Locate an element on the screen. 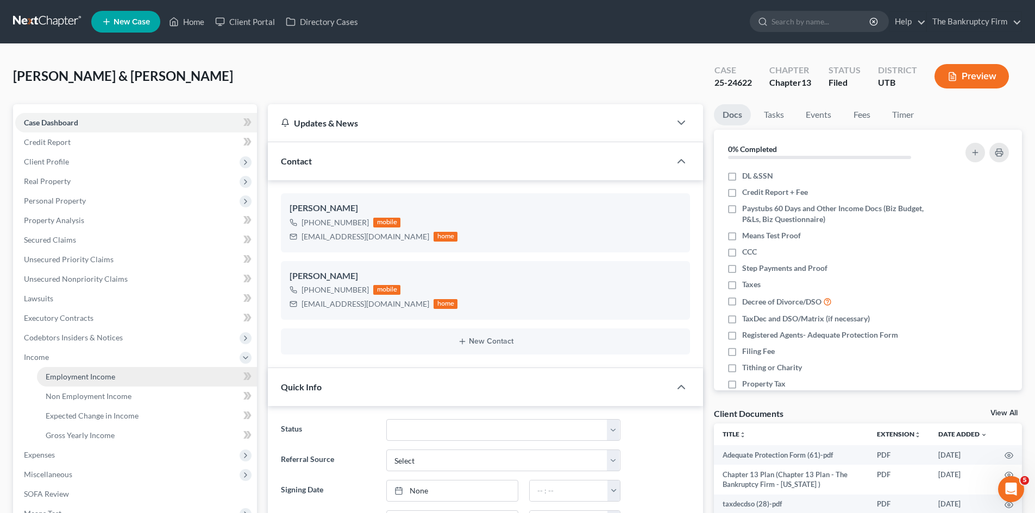 This screenshot has height=513, width=1035. span: Contact is located at coordinates (296, 161).